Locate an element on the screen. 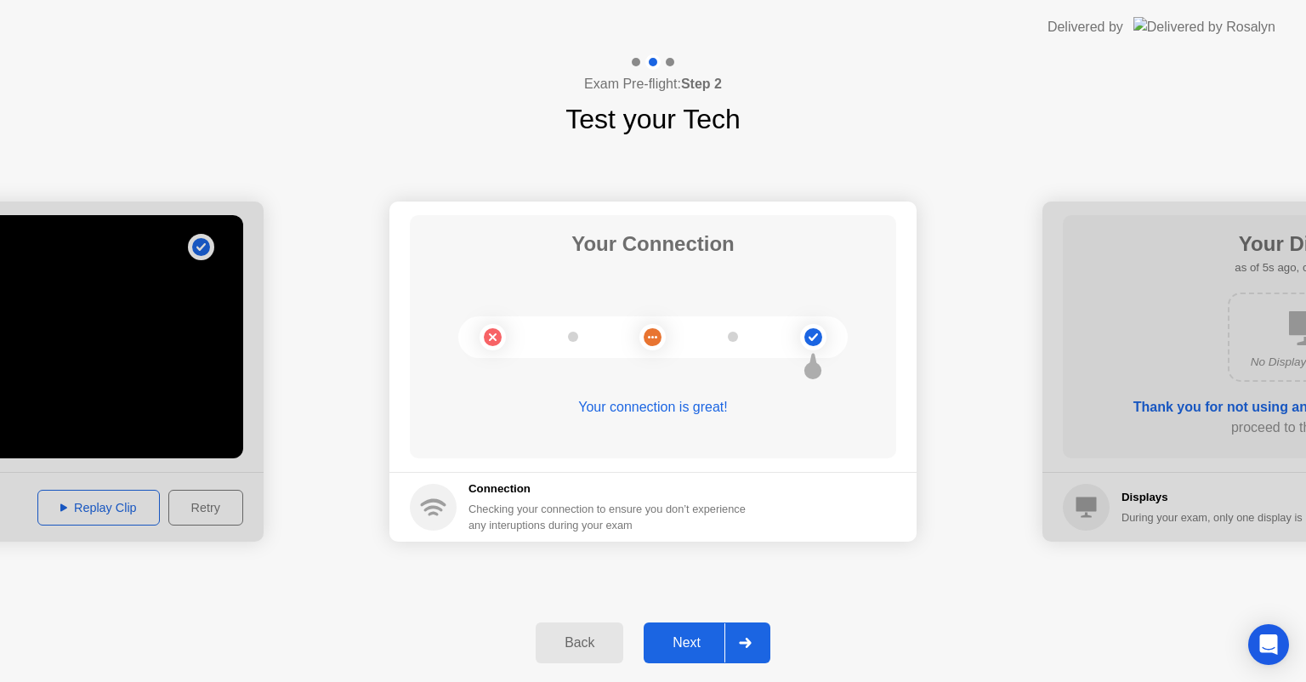  button: Next is located at coordinates (707, 643).